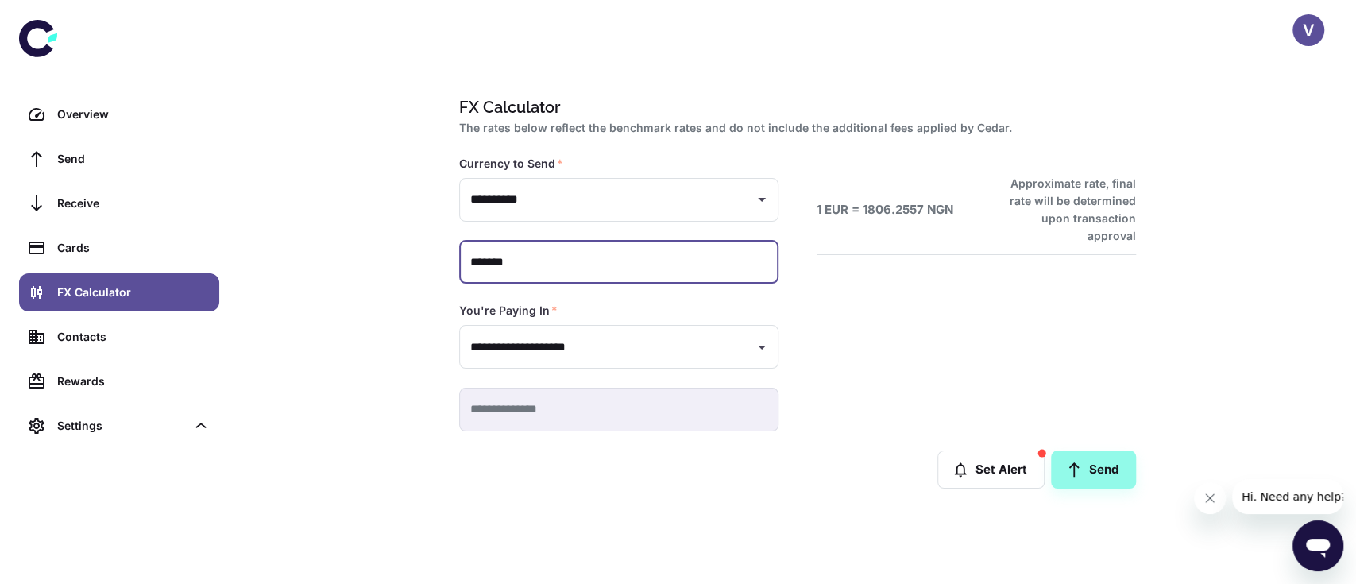  What do you see at coordinates (795, 107) in the screenshot?
I see `h1: FX Calculator` at bounding box center [795, 107].